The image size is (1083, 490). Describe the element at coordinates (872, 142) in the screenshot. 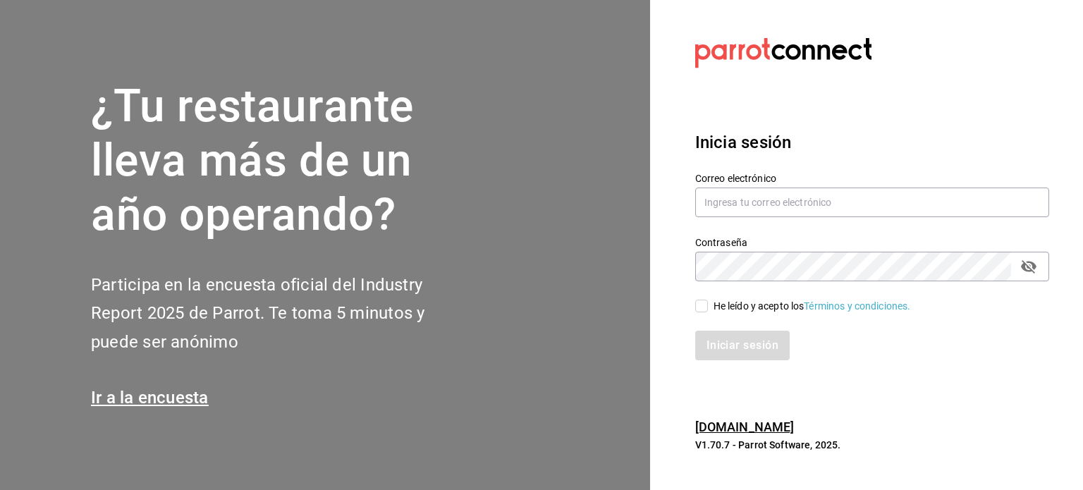

I see `h3: Inicia sesión` at that location.